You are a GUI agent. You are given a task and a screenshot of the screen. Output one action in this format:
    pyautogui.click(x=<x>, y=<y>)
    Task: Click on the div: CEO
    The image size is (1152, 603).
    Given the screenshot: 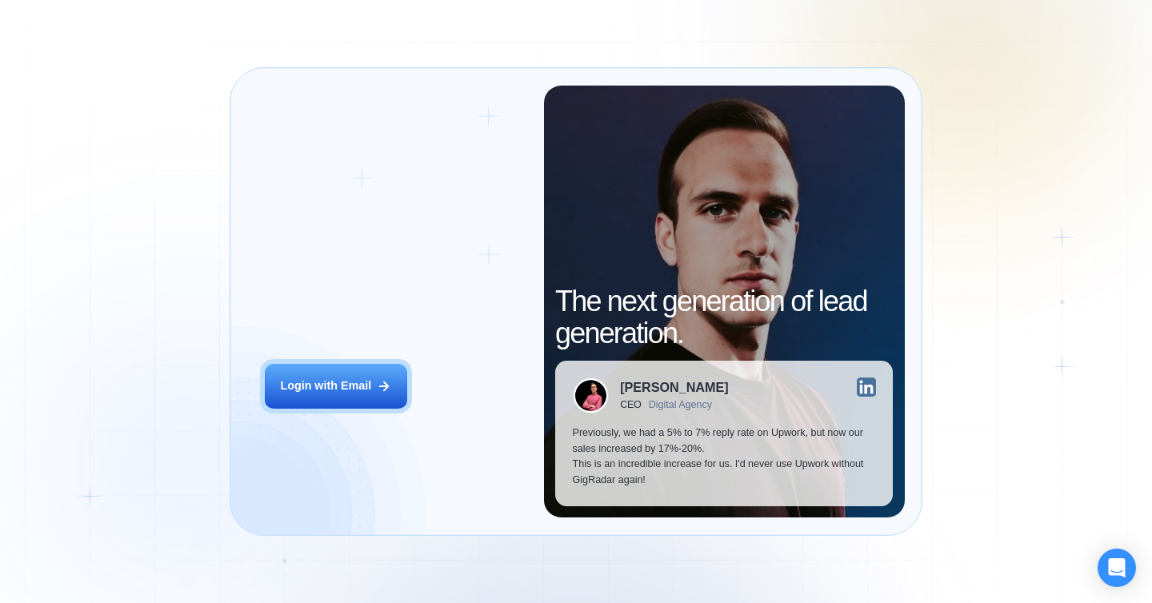 What is the action you would take?
    pyautogui.click(x=631, y=405)
    